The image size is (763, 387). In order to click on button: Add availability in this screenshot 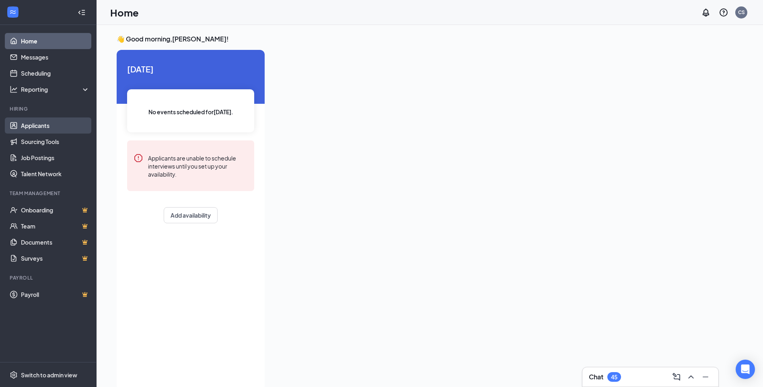, I will do `click(191, 215)`.